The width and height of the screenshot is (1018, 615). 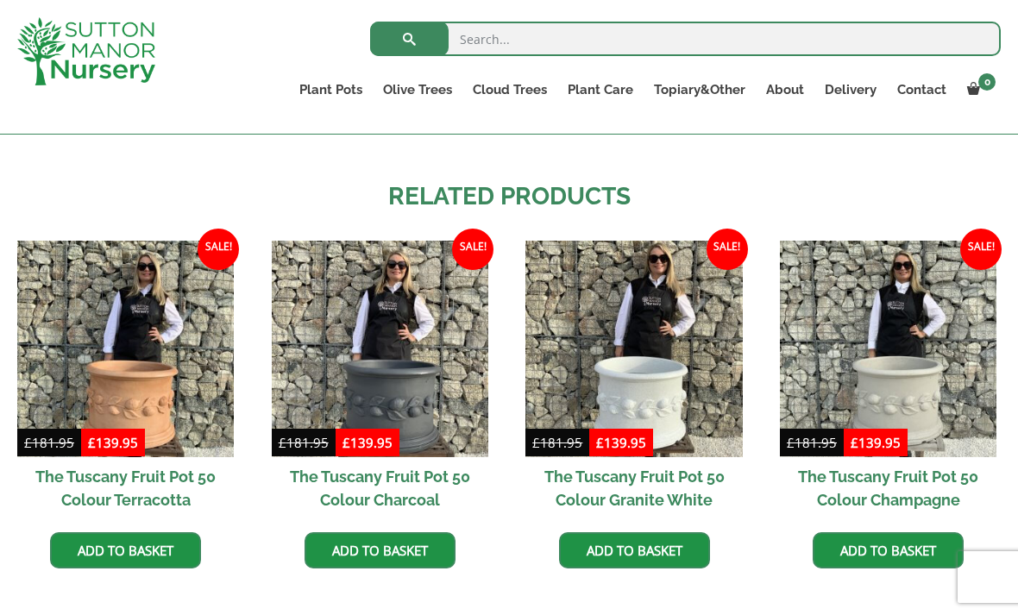 What do you see at coordinates (379, 348) in the screenshot?
I see `img: The Tuscany Fruit Pot 50 Colour Charcoal` at bounding box center [379, 348].